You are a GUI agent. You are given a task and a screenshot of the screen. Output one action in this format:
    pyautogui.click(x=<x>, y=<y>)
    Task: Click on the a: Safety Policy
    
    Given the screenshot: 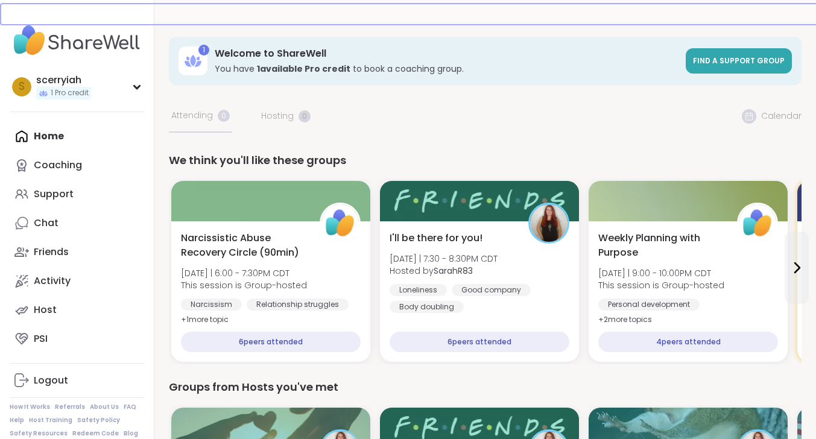 What is the action you would take?
    pyautogui.click(x=98, y=420)
    